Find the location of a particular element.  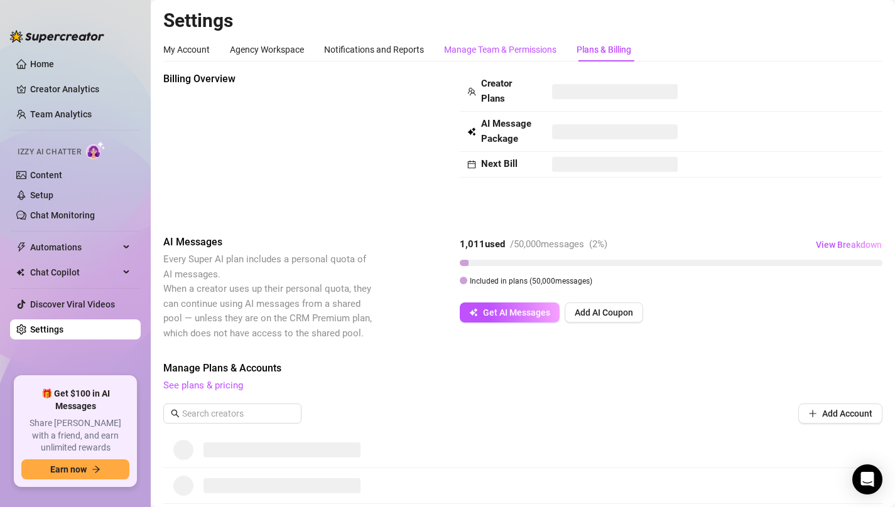

strong: Next Bill is located at coordinates (499, 164).